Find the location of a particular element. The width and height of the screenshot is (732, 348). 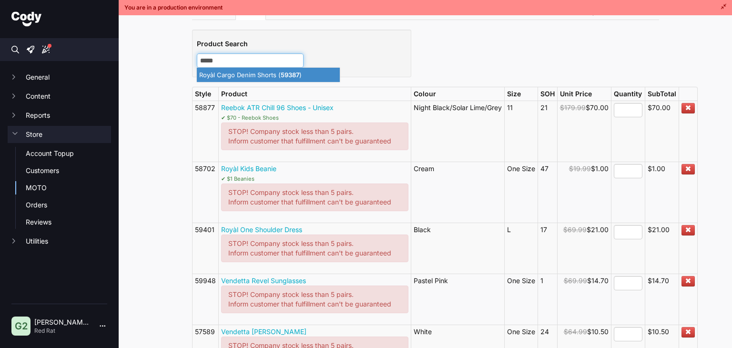

td: 58702 is located at coordinates (205, 192).